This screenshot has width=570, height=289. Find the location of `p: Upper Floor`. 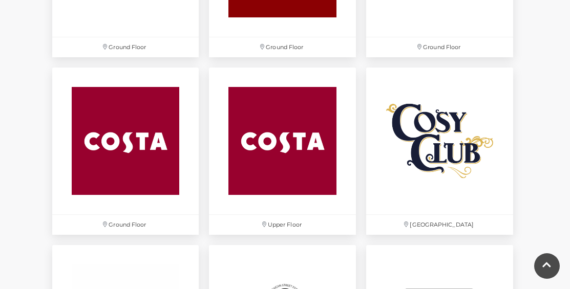

p: Upper Floor is located at coordinates (282, 225).